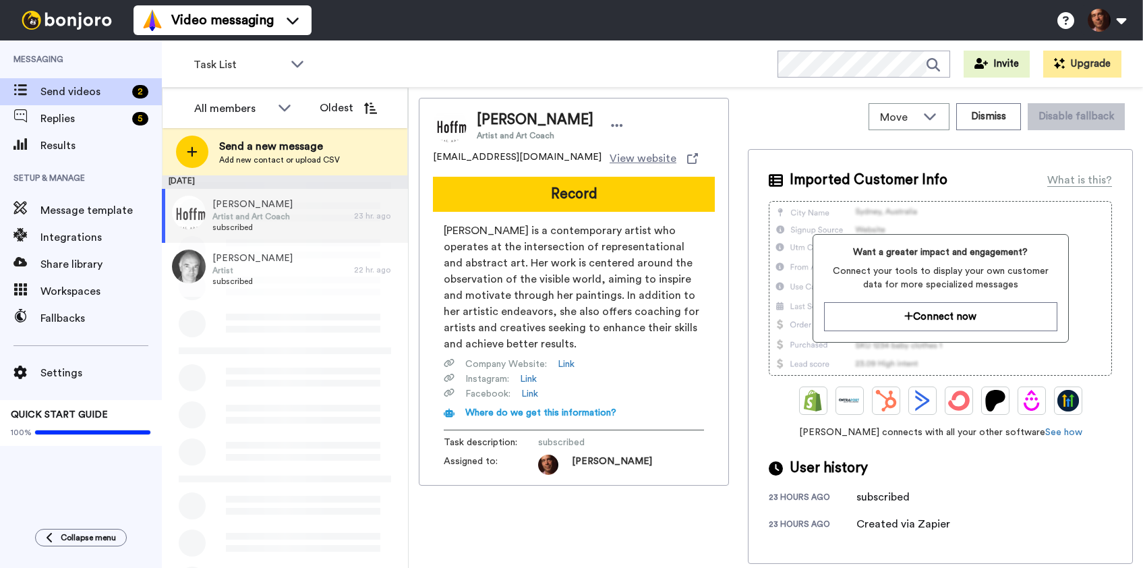  Describe the element at coordinates (491, 465) in the screenshot. I see `span: Assigned to:` at that location.